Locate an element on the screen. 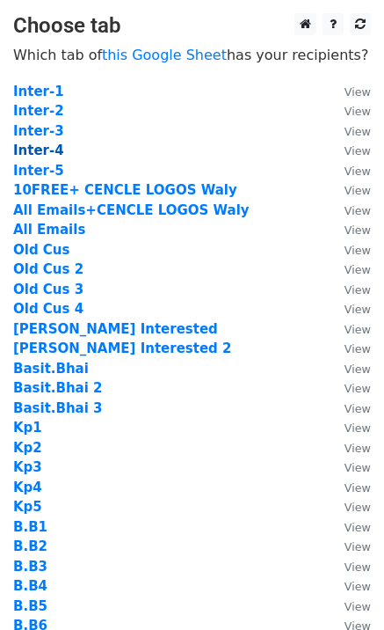 The height and width of the screenshot is (630, 384). a: 10FREE+ CENCLE LOGOS Waly is located at coordinates (125, 190).